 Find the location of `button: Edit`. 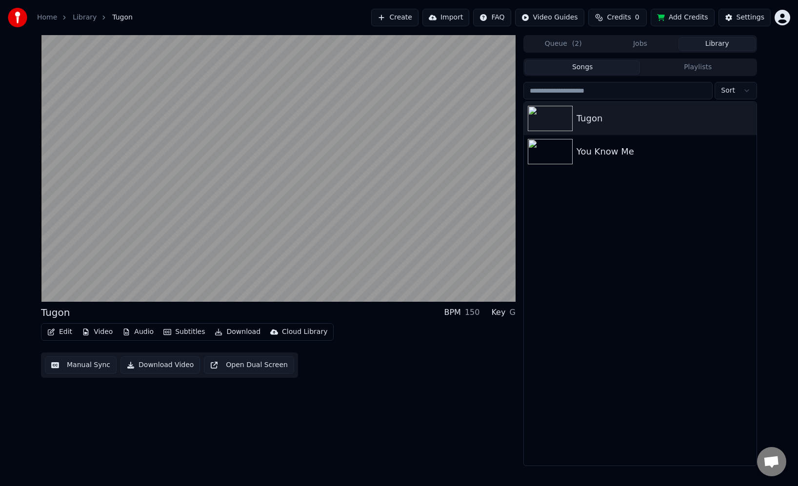

button: Edit is located at coordinates (59, 332).